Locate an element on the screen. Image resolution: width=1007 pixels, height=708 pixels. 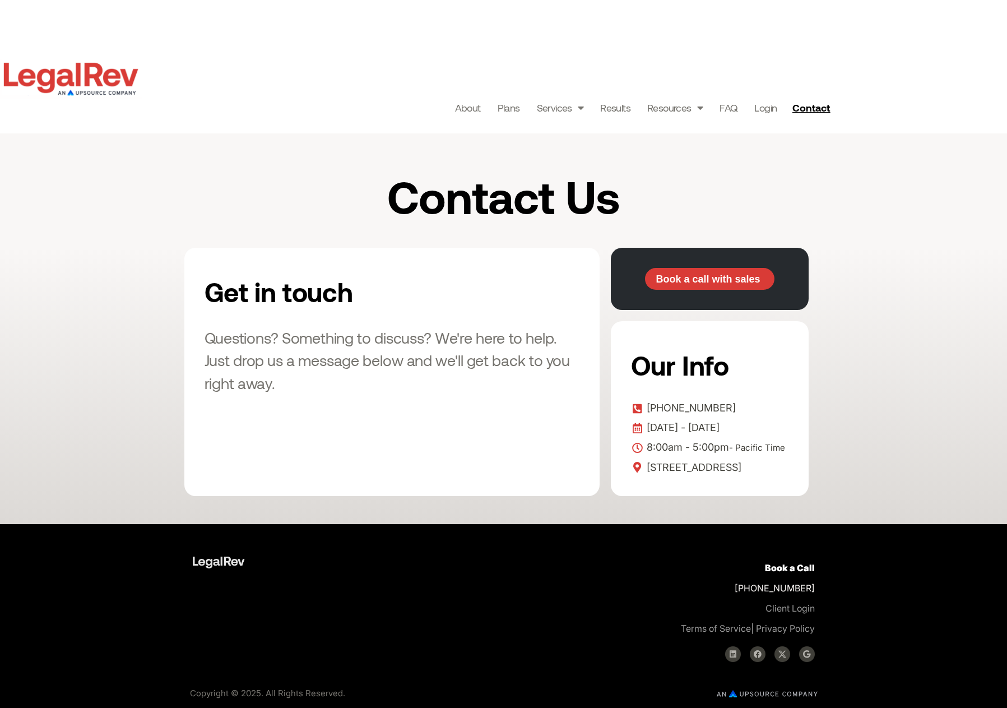
a: Privacy Policy is located at coordinates (785, 628).